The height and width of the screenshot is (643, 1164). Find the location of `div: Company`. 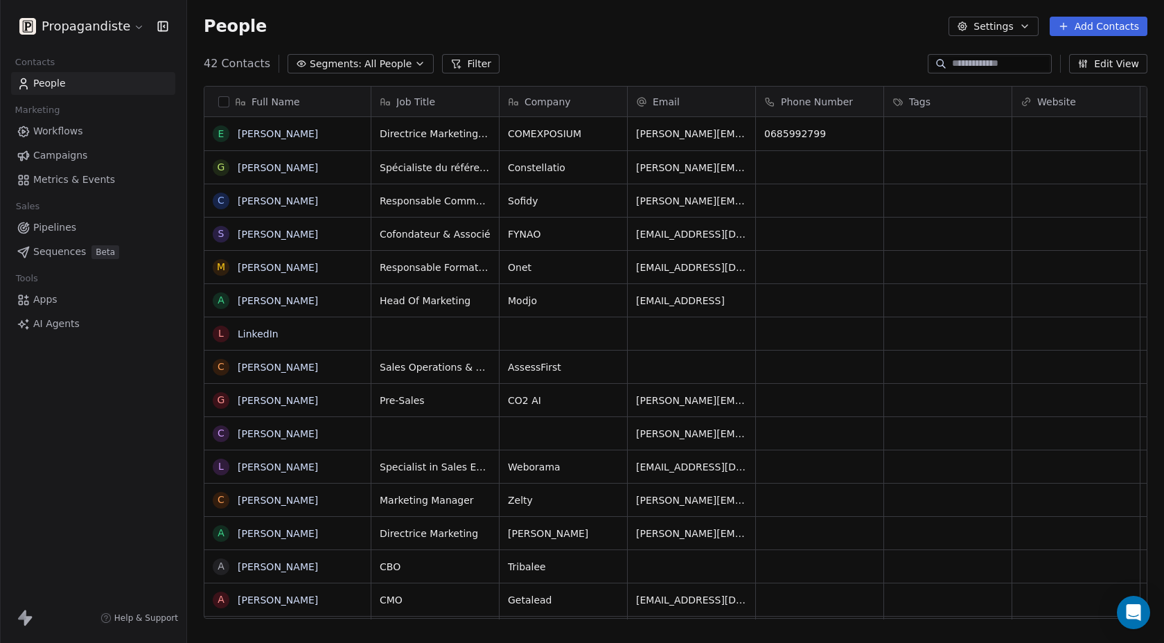

div: Company is located at coordinates (563, 101).